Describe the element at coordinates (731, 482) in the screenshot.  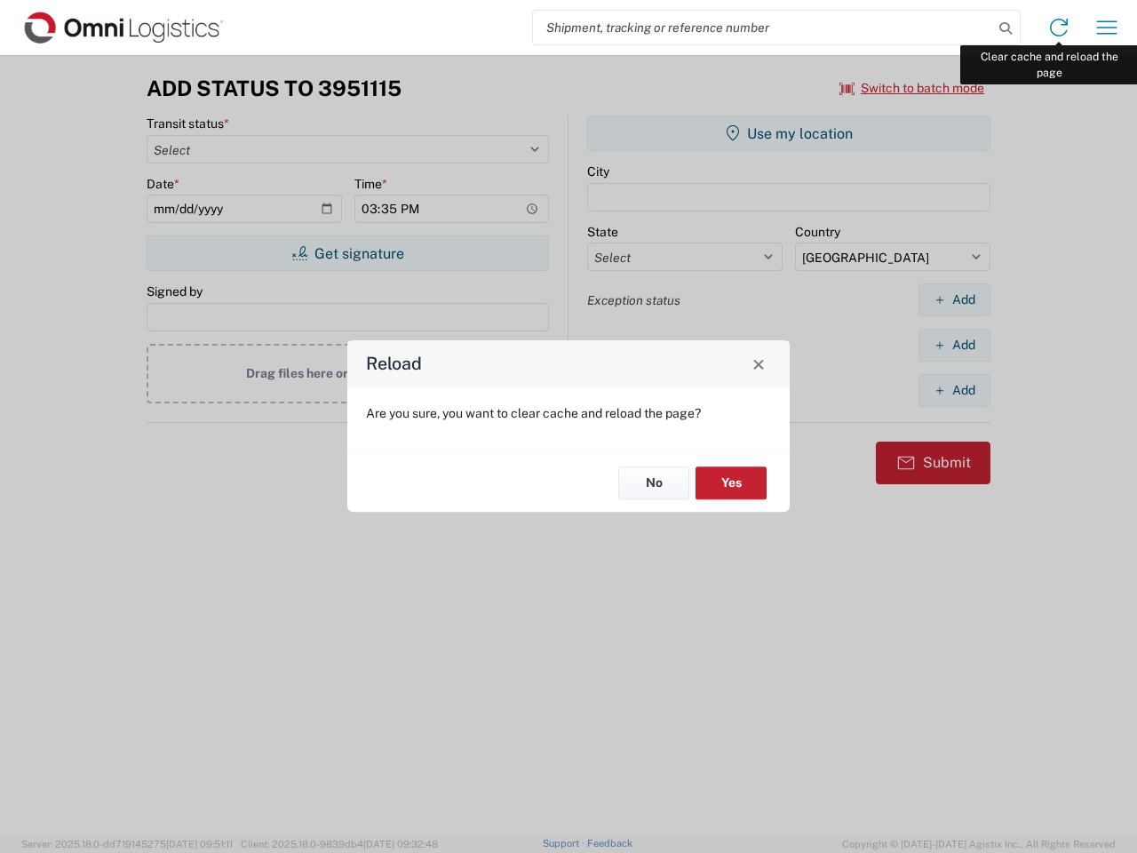
I see `button: Yes` at that location.